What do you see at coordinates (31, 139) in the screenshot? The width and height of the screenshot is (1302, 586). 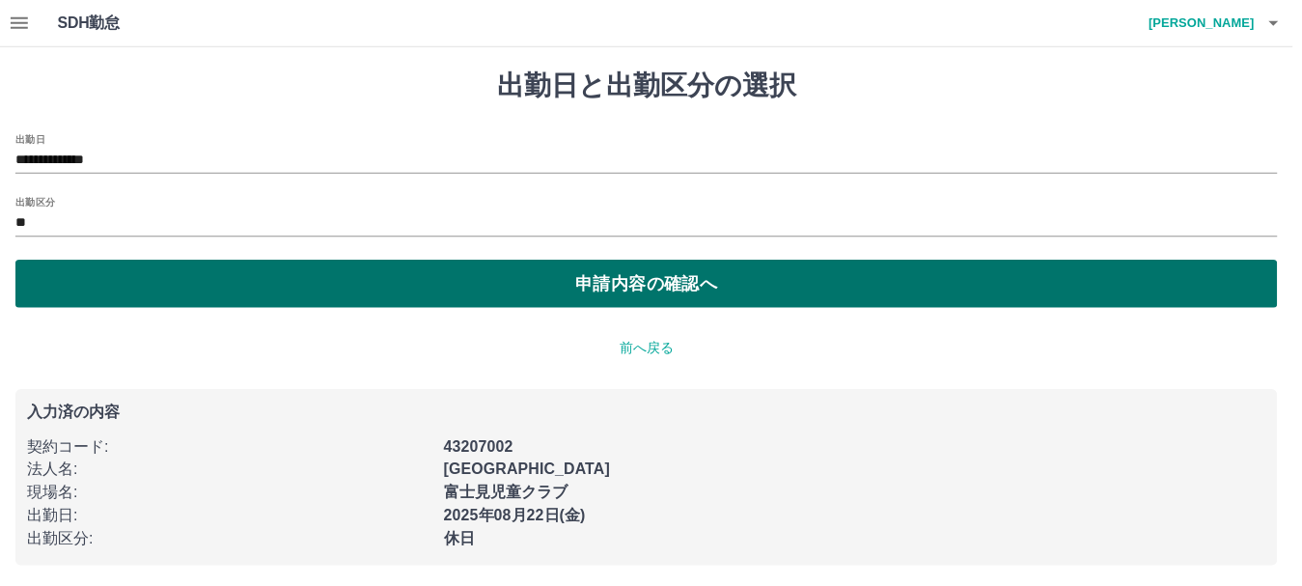 I see `label: 出勤日` at bounding box center [31, 139].